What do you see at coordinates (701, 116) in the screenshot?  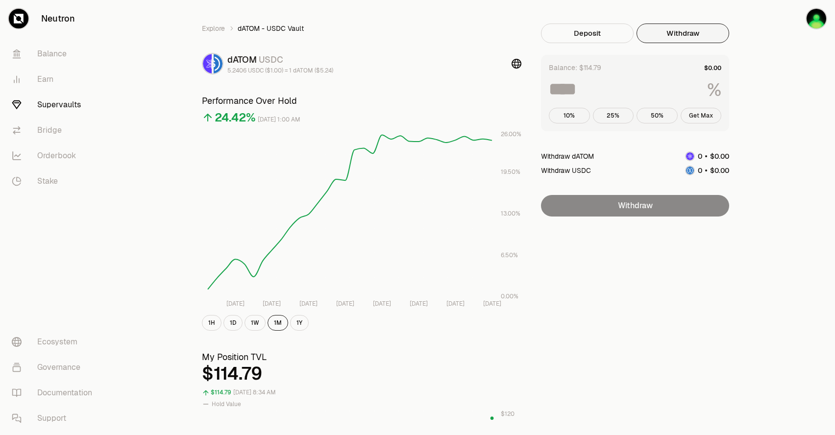 I see `button: Get Max` at bounding box center [701, 116].